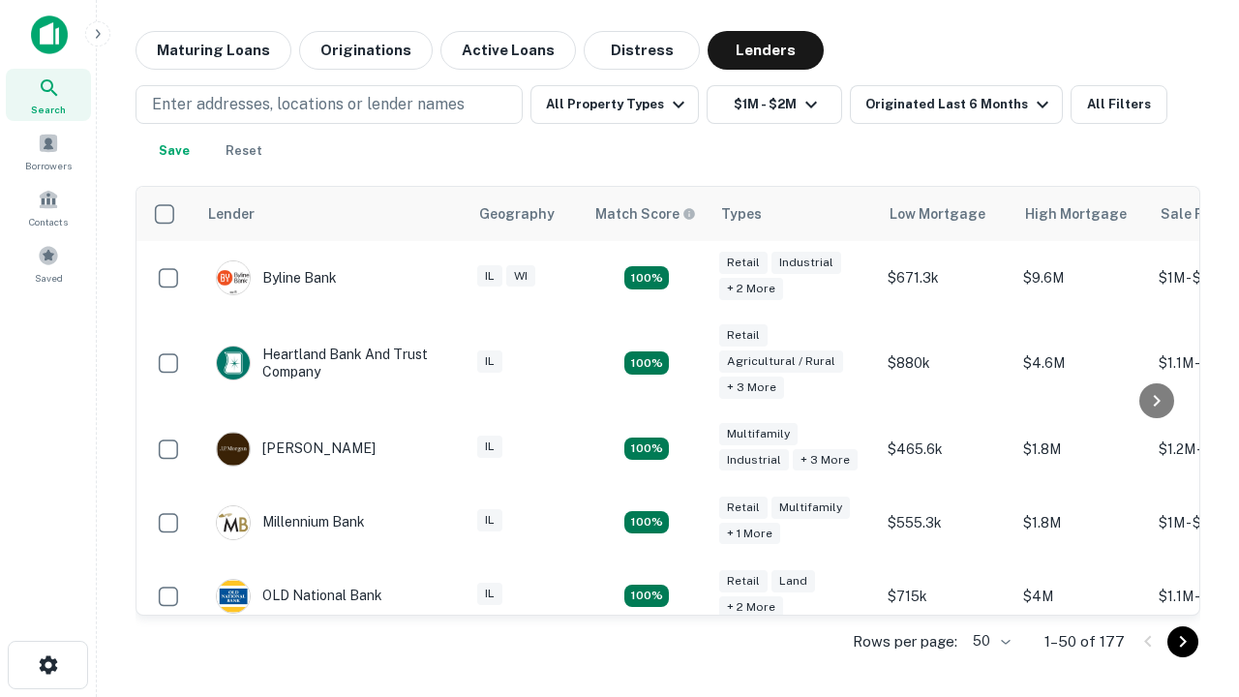 This screenshot has height=697, width=1239. What do you see at coordinates (647, 449) in the screenshot?
I see `div: Matching Properties: 26, hasApolloMatch: undefined` at bounding box center [647, 449].